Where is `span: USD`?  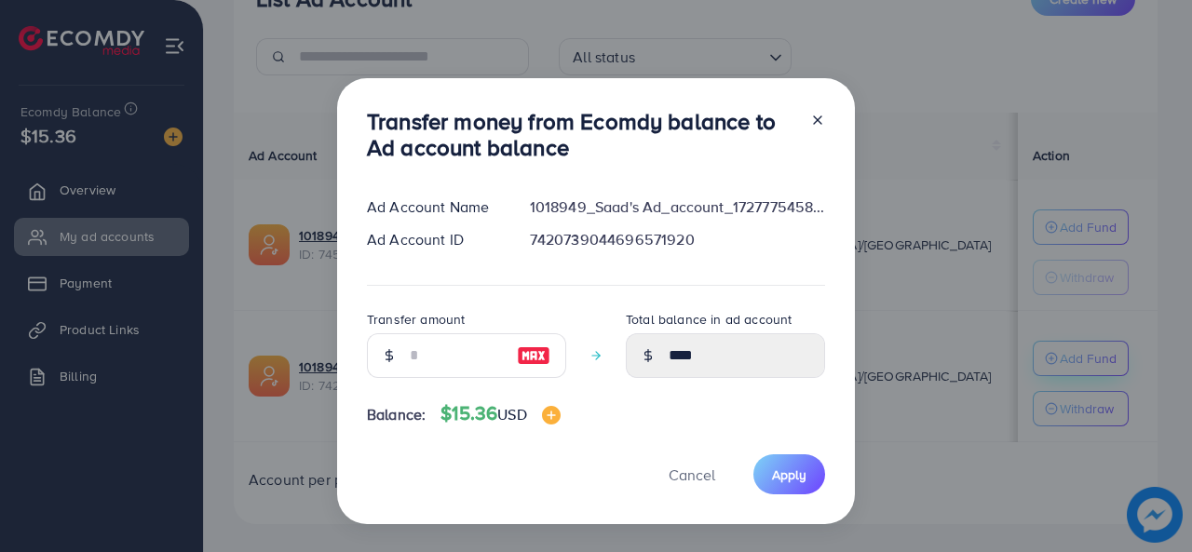 span: USD is located at coordinates (511, 414).